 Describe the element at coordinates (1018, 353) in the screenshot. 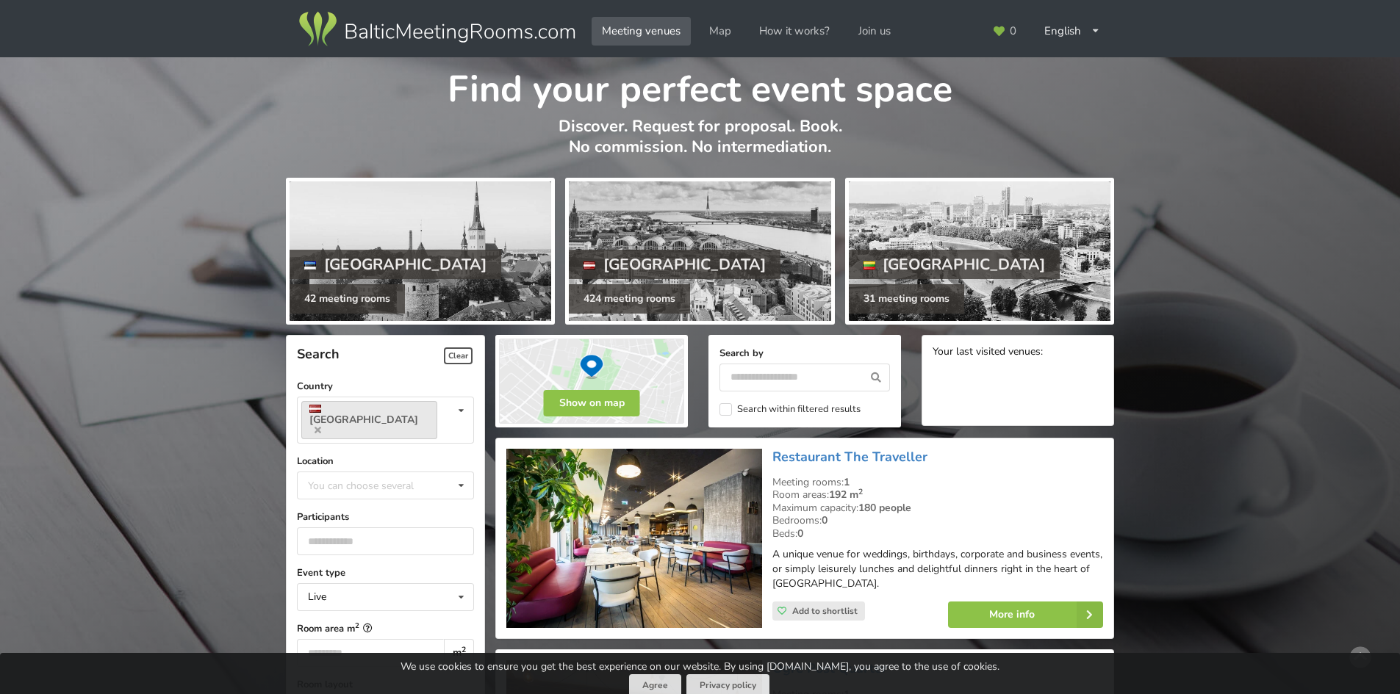

I see `div: Your last visited venues:` at that location.